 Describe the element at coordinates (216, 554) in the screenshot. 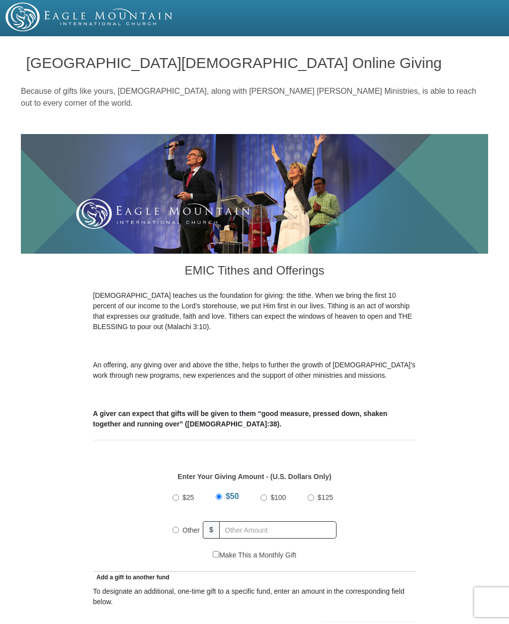

I see `input: Make This a Monthly Gift` at that location.